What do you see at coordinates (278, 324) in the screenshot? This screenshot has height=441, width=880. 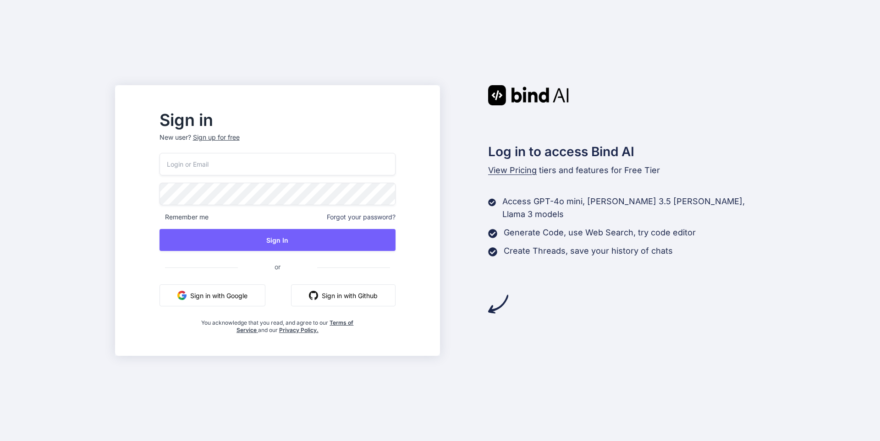 I see `div: You acknowledge that you read, and agree to our and our` at bounding box center [278, 324].